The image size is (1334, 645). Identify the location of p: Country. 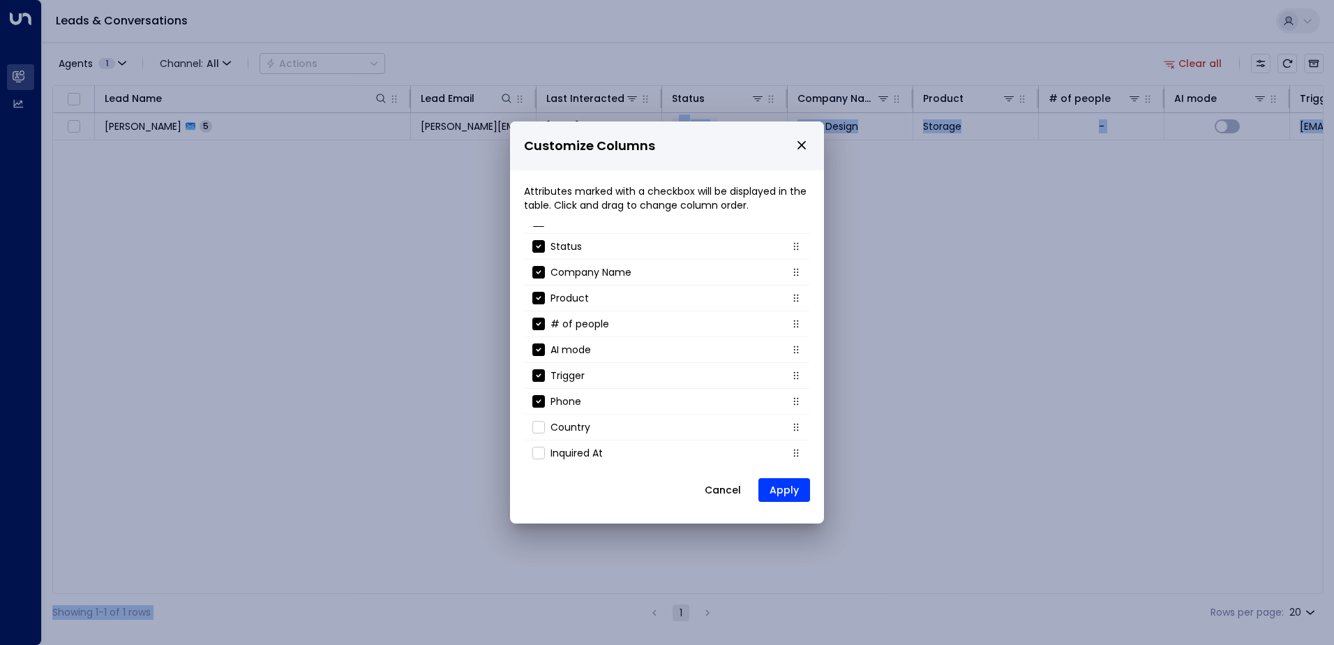
(570, 427).